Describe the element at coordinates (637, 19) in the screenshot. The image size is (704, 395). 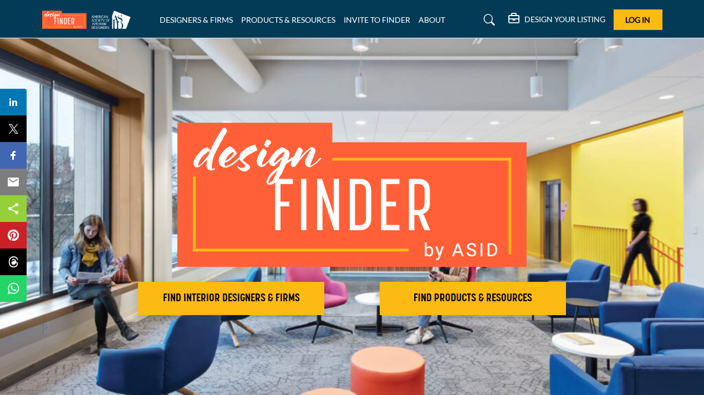
I see `span: Log In` at that location.